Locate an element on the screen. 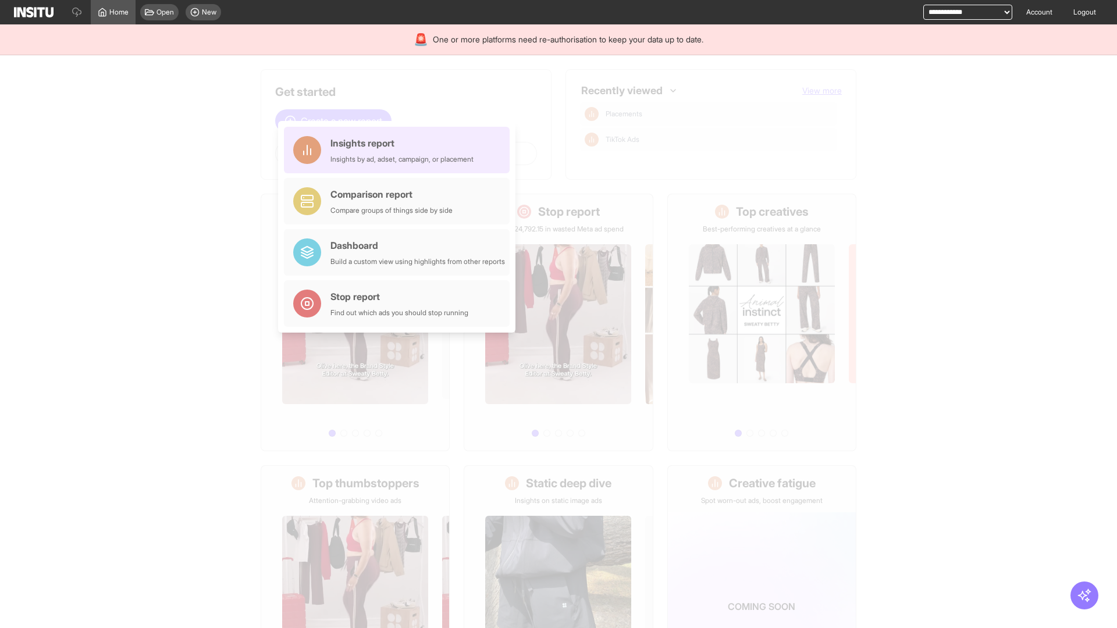 The image size is (1117, 628). span: One or more platforms need re-authorisation to keep your data up to date. is located at coordinates (568, 40).